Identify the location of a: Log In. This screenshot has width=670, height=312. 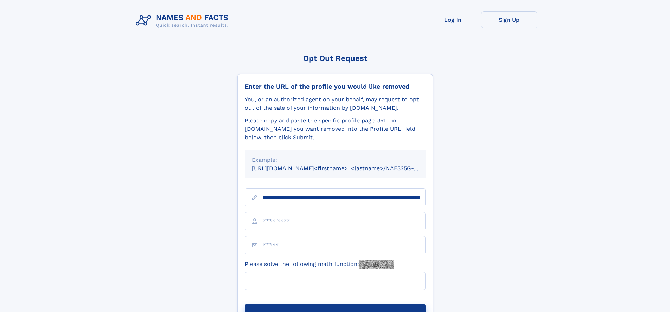
(453, 20).